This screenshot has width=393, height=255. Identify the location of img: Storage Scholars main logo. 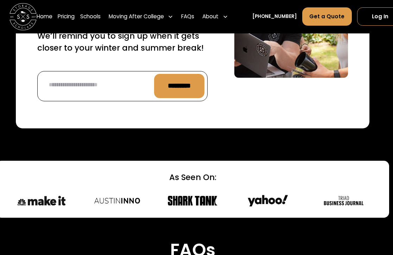
(23, 17).